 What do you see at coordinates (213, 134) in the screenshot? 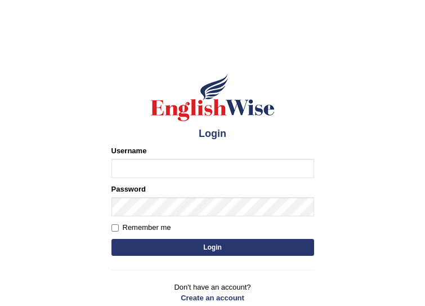
I see `h4: Login` at bounding box center [213, 134].